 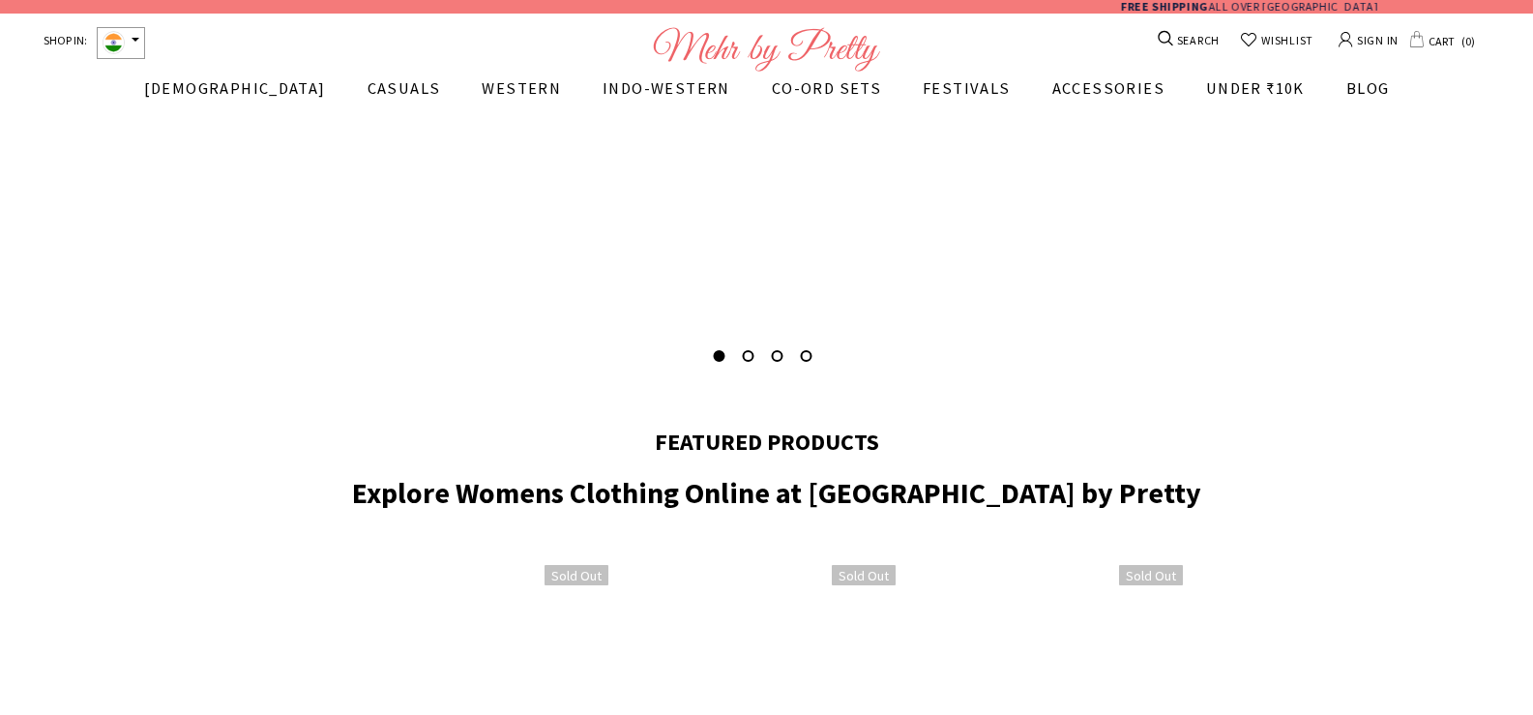 What do you see at coordinates (1109, 88) in the screenshot?
I see `span: ACCESSORIES` at bounding box center [1109, 88].